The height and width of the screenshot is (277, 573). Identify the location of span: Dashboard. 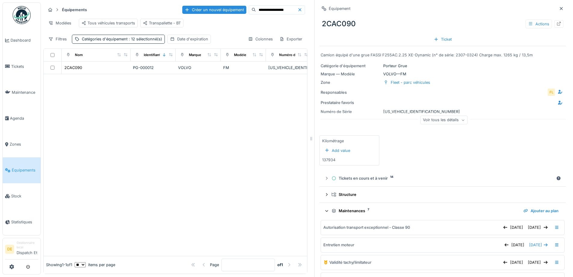
(24, 40).